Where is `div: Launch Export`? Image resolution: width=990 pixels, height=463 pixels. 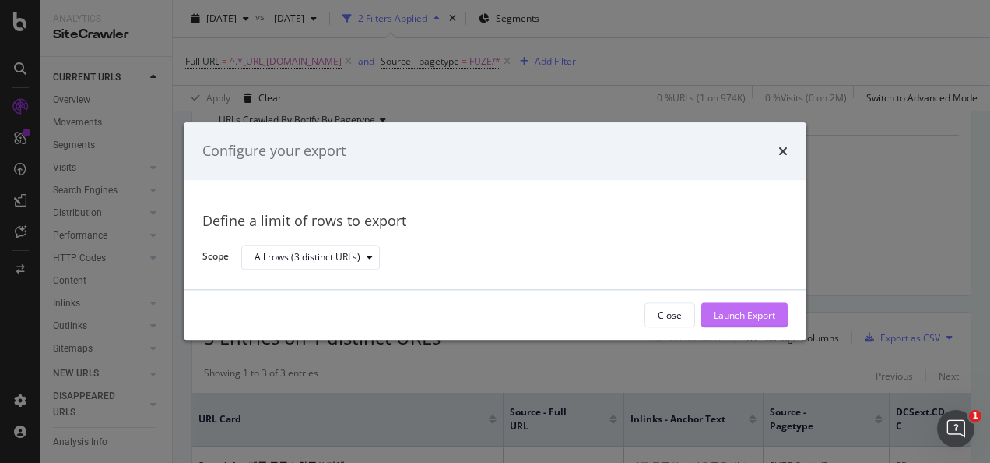 div: Launch Export is located at coordinates (744, 315).